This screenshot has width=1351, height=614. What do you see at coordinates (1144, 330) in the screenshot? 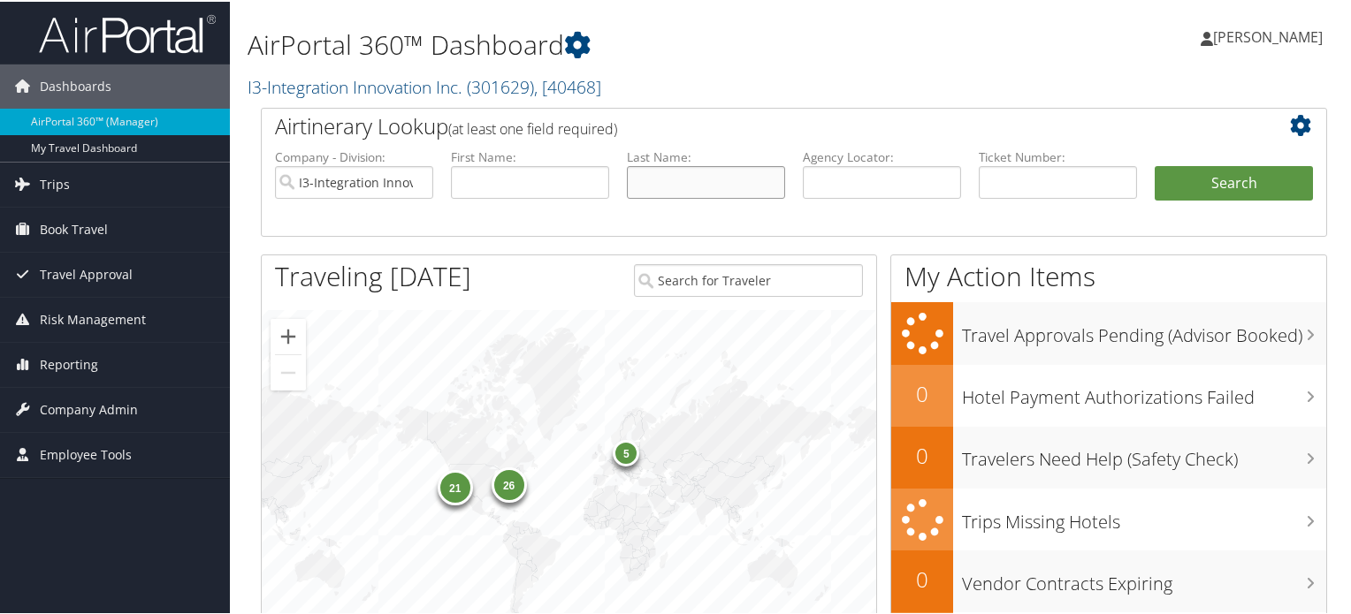
I see `h3: Travel Approvals Pending (Advisor Booked)` at bounding box center [1144, 330].